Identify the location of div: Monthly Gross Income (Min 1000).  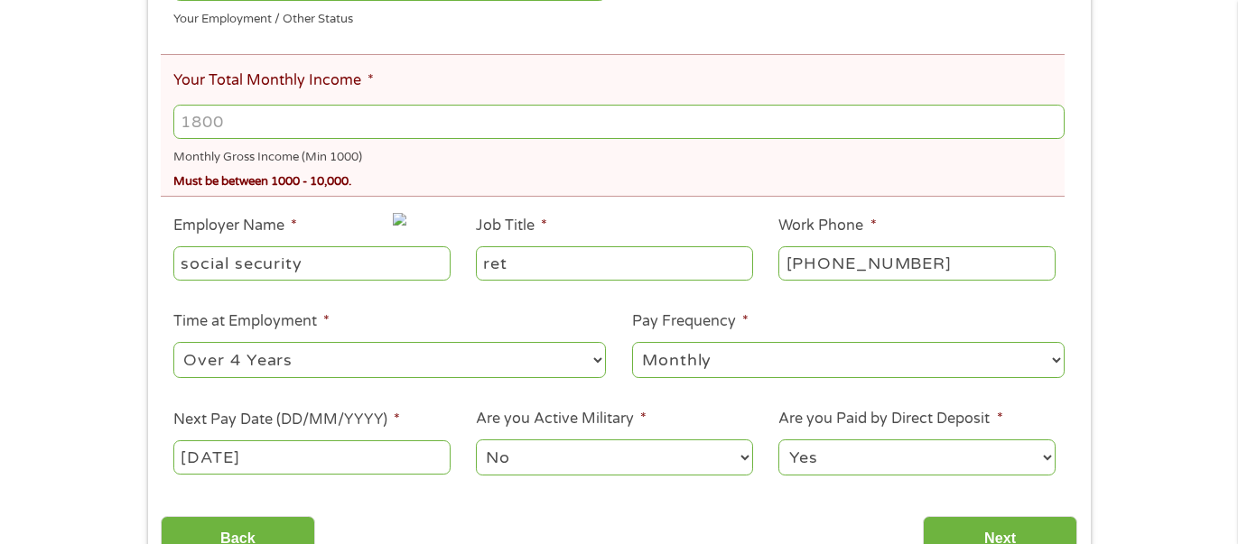
(618, 154).